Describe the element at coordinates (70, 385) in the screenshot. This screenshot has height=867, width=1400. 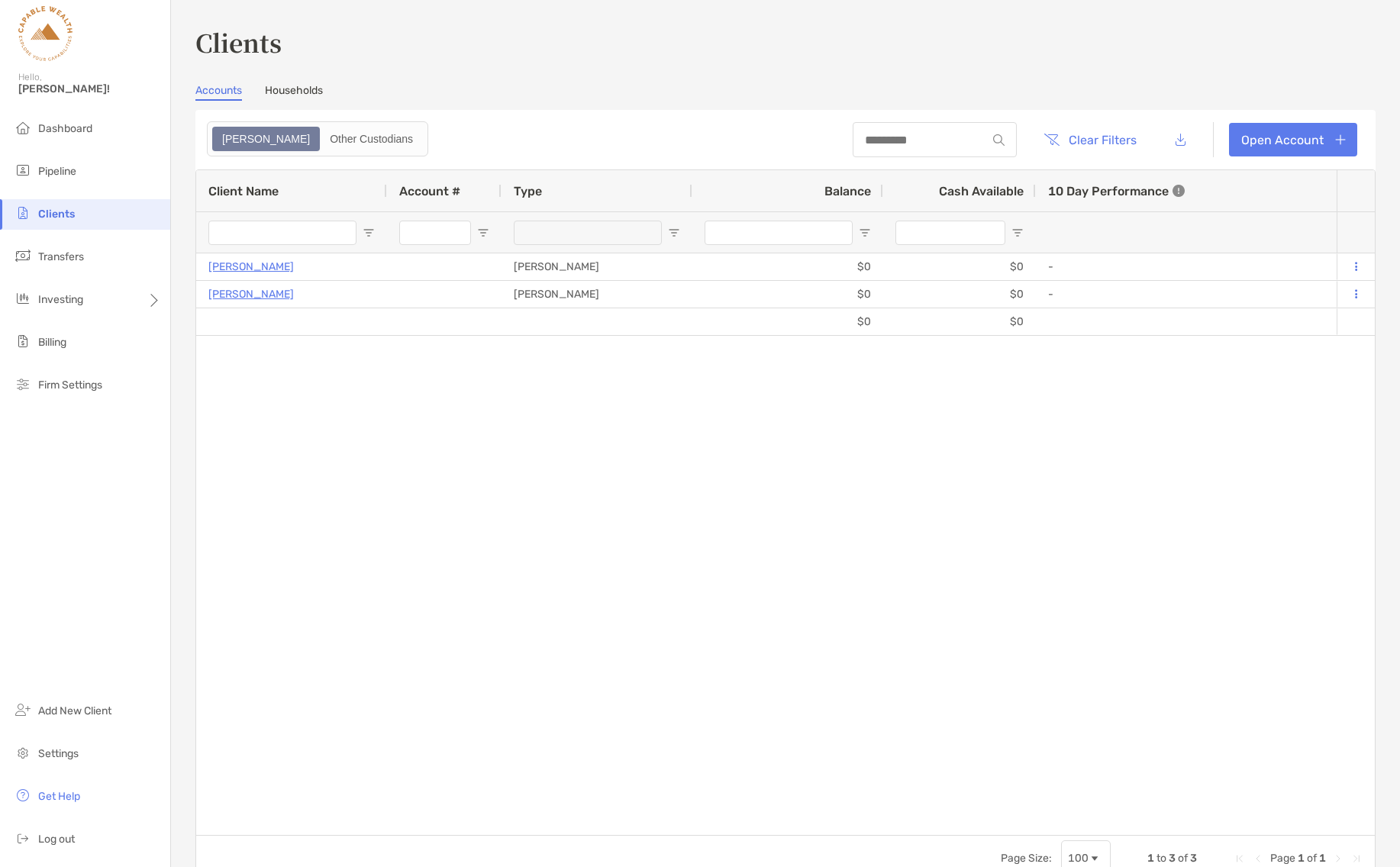
I see `span: Firm Settings` at that location.